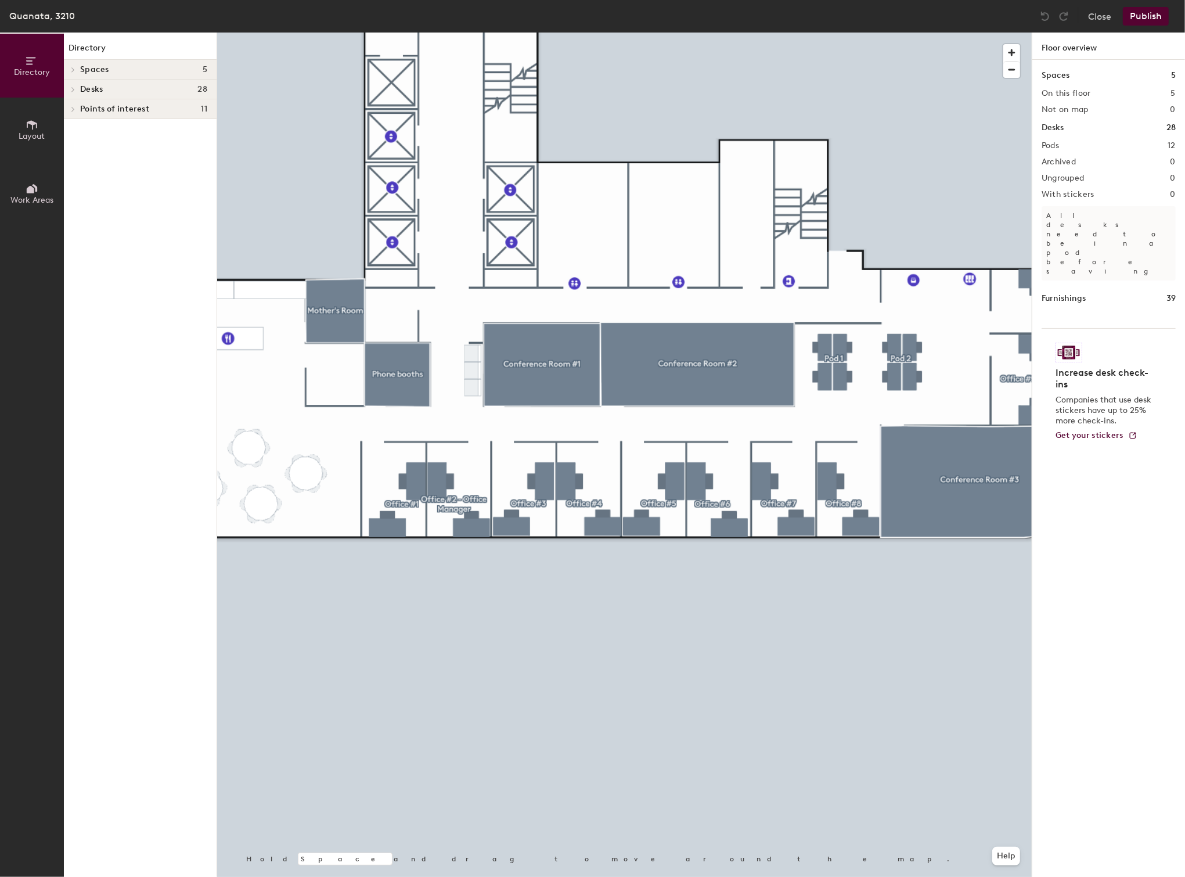 The image size is (1185, 877). I want to click on img: Undo, so click(1045, 16).